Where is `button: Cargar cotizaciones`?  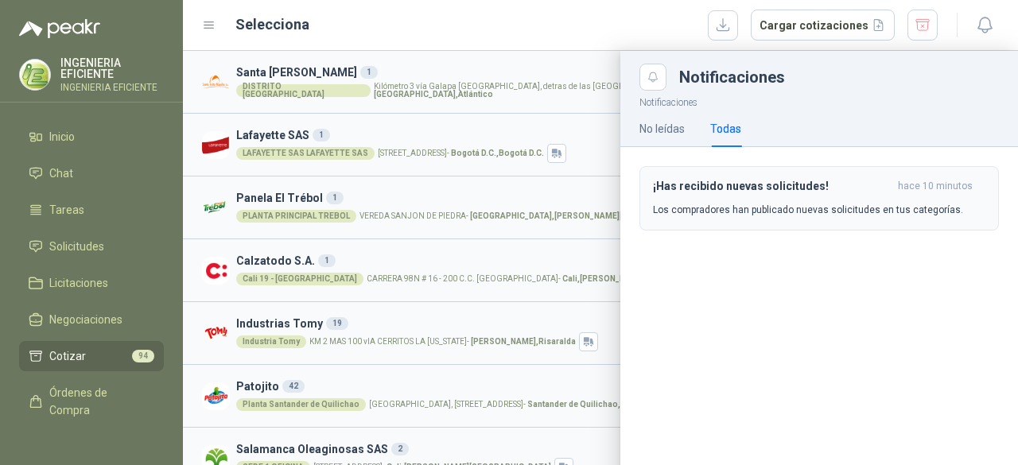 button: Cargar cotizaciones is located at coordinates (823, 25).